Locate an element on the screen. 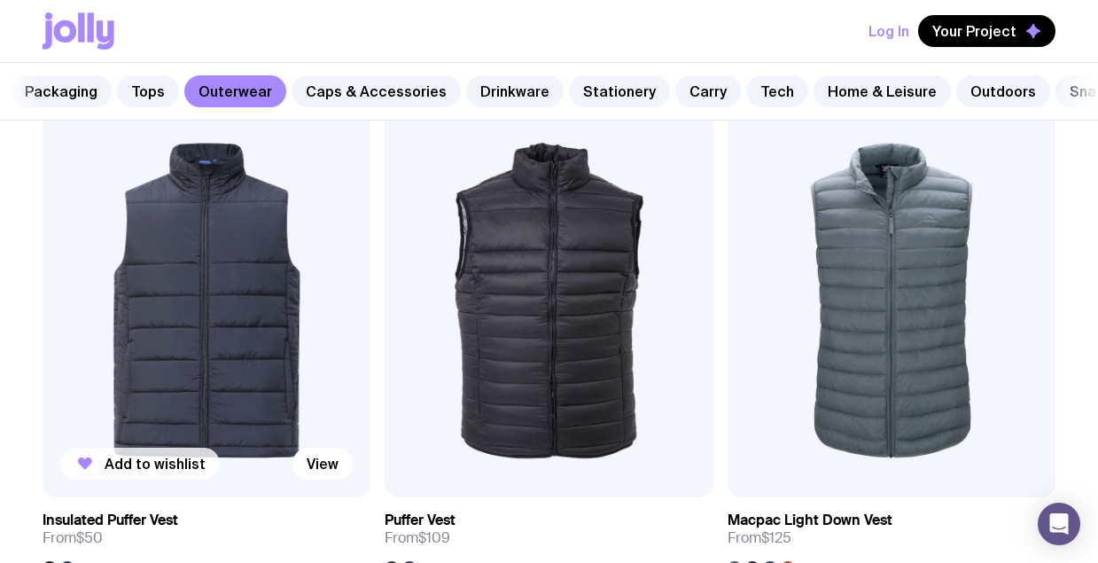 This screenshot has height=563, width=1098. h3: Macpac Light Down Vest is located at coordinates (810, 520).